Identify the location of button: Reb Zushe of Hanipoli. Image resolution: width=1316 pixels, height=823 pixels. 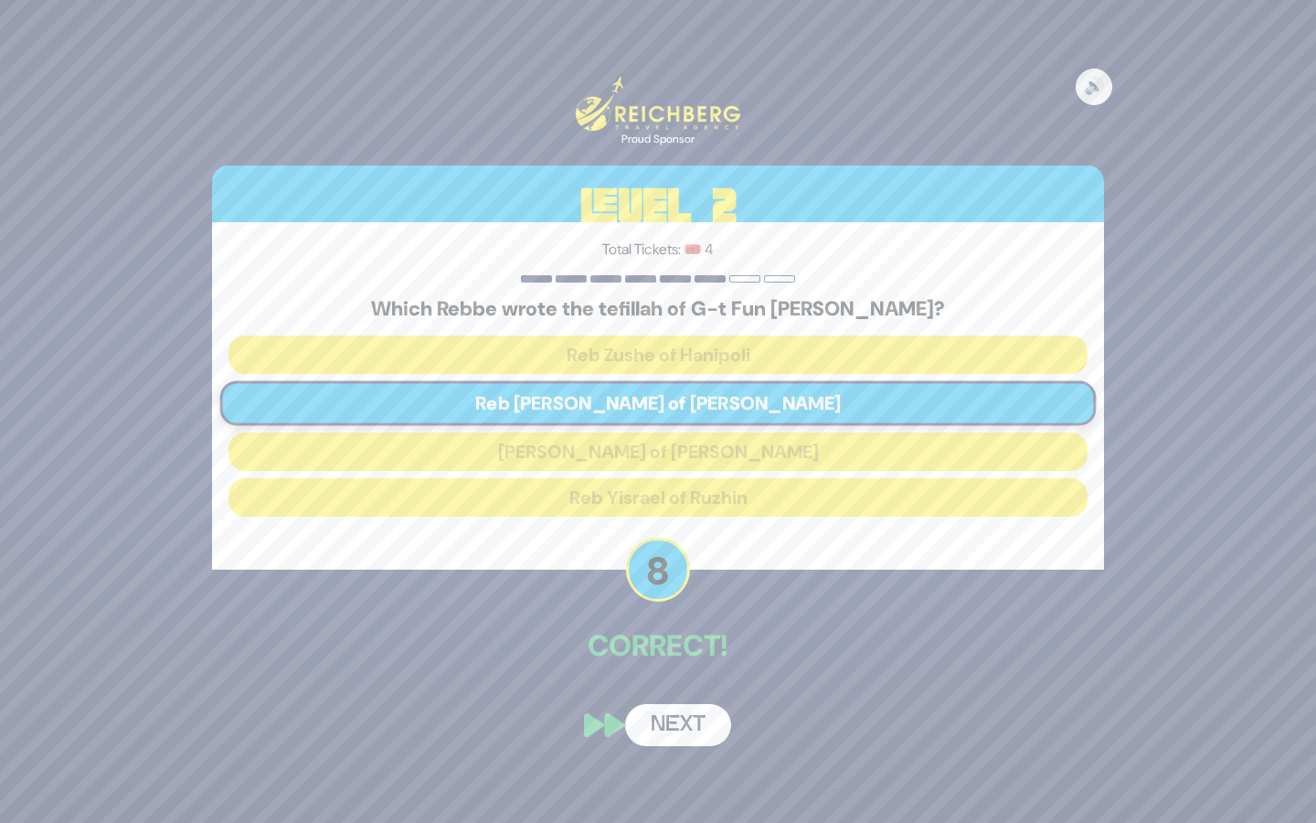
(658, 355).